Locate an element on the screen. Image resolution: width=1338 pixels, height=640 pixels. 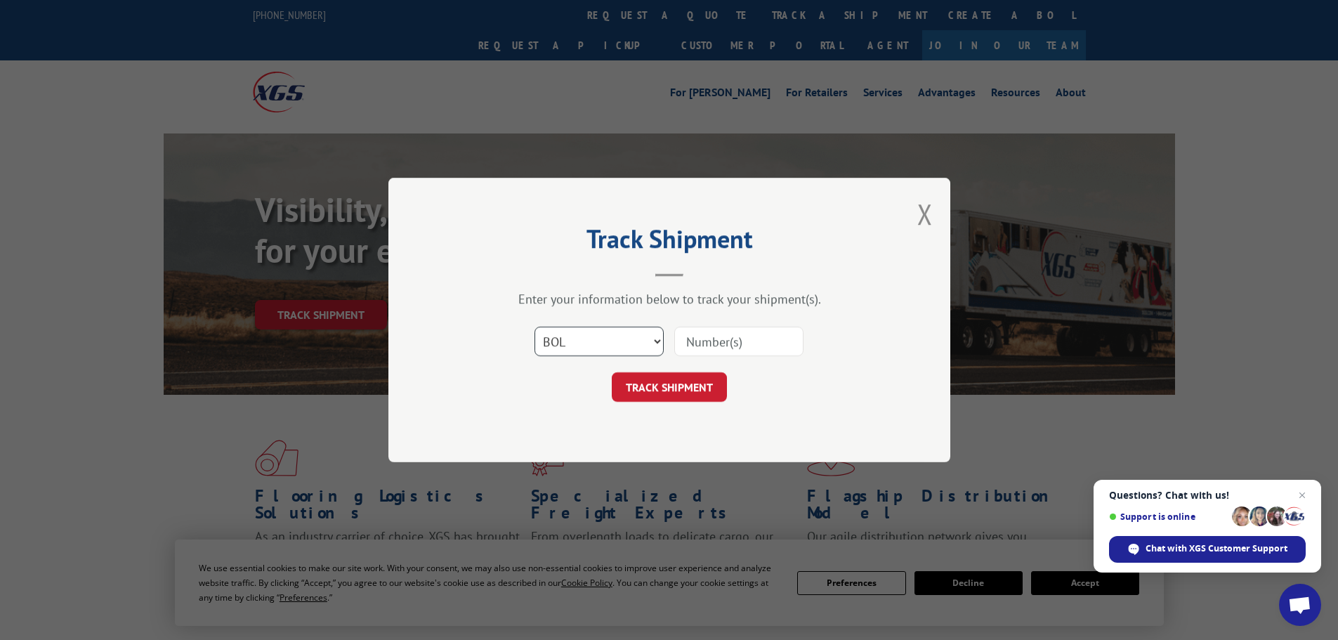
button: TRACK SHIPMENT is located at coordinates (670, 387).